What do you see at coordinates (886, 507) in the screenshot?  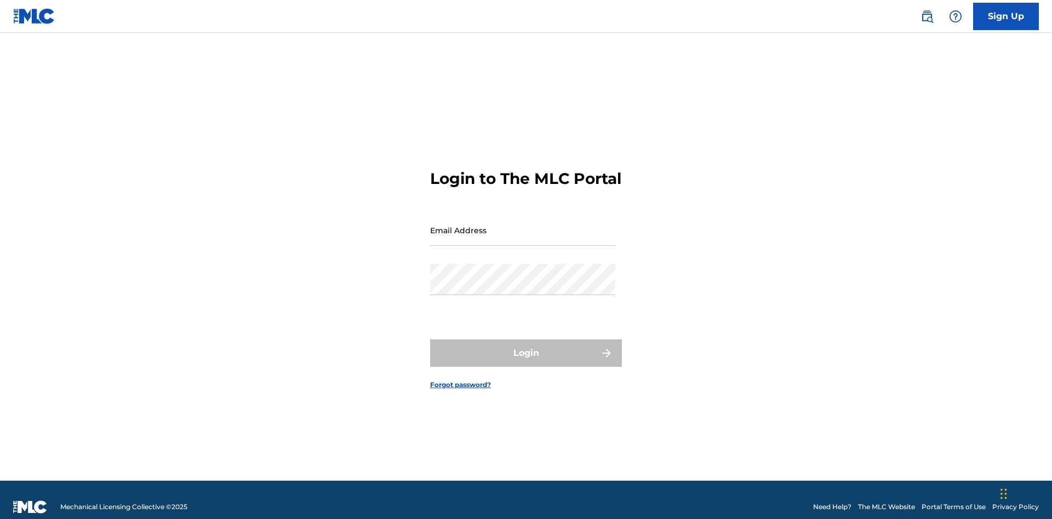 I see `a: The MLC Website` at bounding box center [886, 507].